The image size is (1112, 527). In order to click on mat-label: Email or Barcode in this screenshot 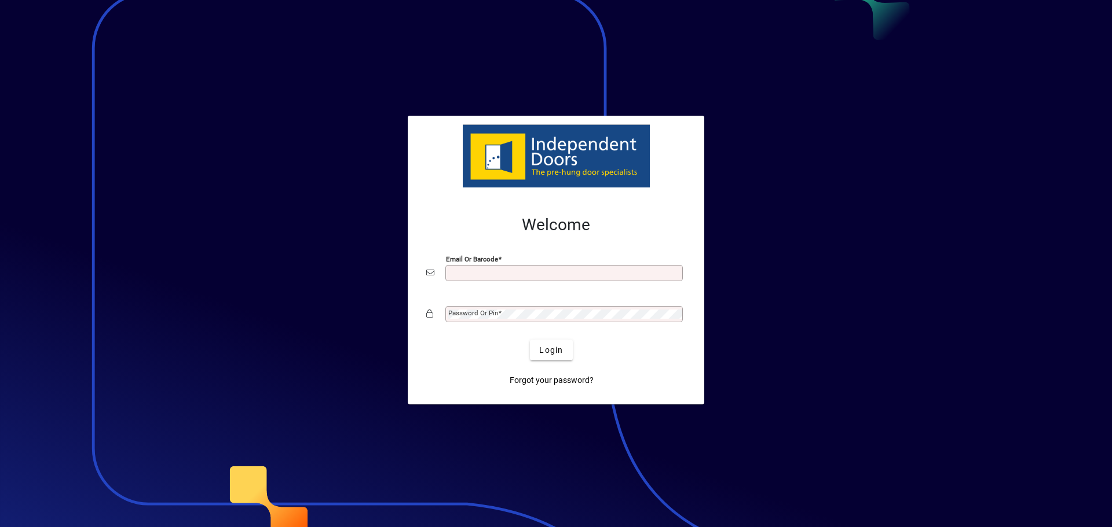, I will do `click(472, 259)`.